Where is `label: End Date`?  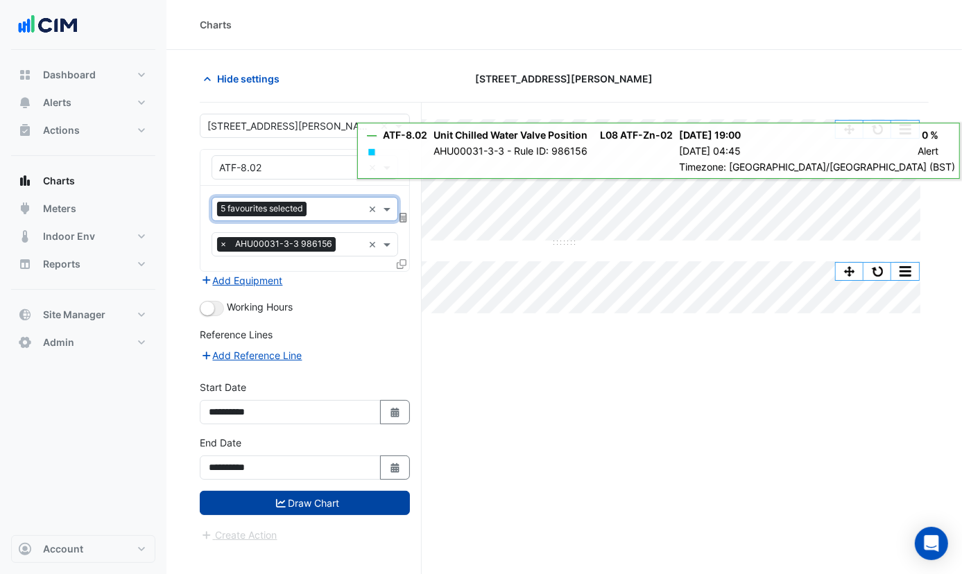 label: End Date is located at coordinates (220, 442).